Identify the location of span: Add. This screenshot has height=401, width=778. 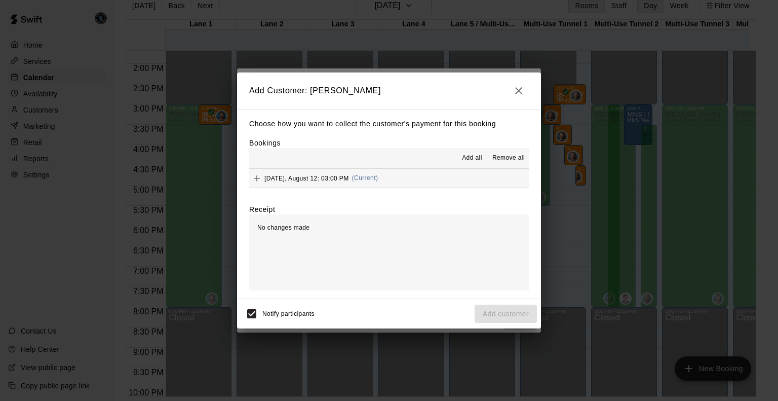
(257, 177).